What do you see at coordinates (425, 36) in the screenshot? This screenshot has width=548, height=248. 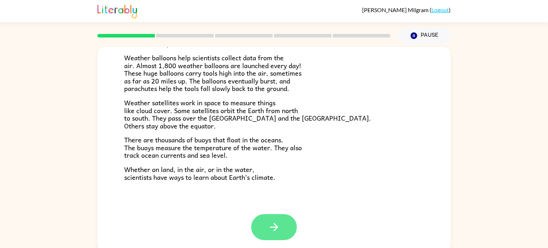 I see `button: Pause` at bounding box center [425, 36].